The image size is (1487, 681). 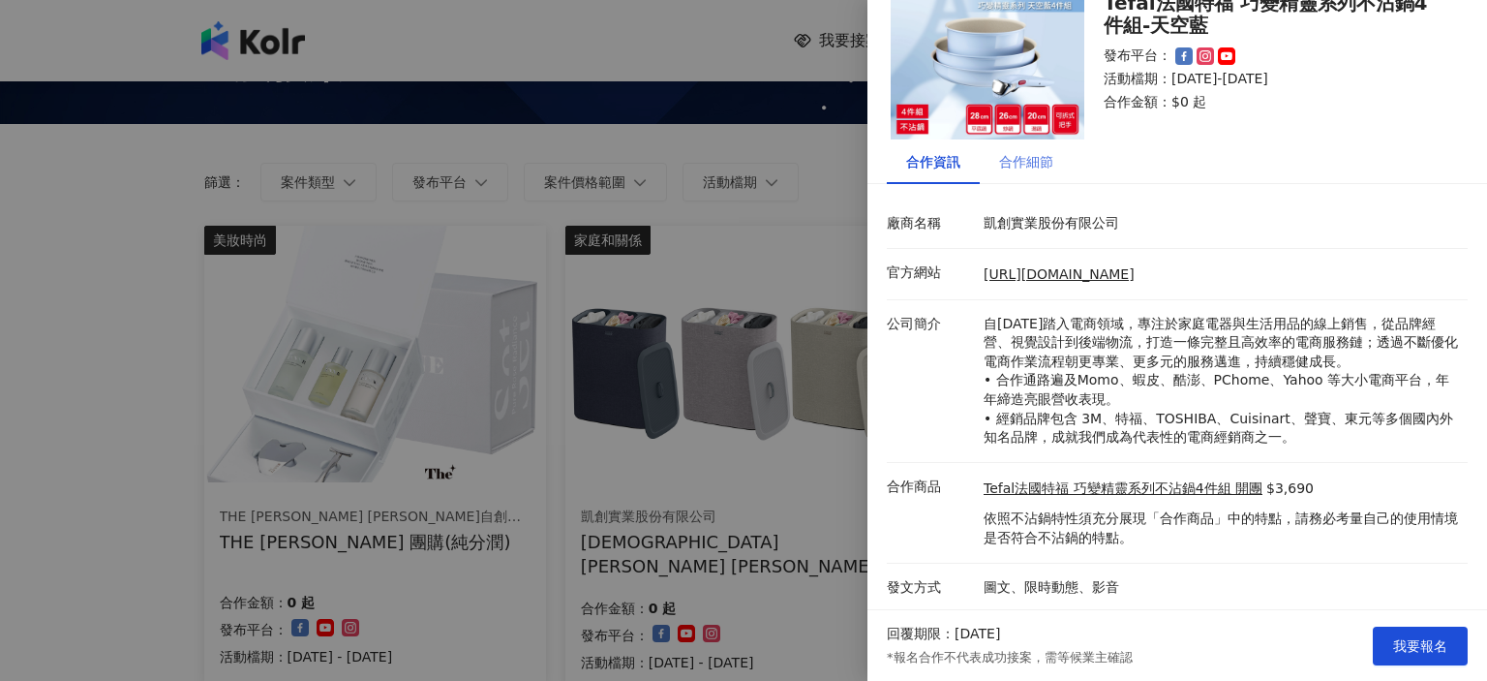 I want to click on span: 我要報名, so click(x=1420, y=646).